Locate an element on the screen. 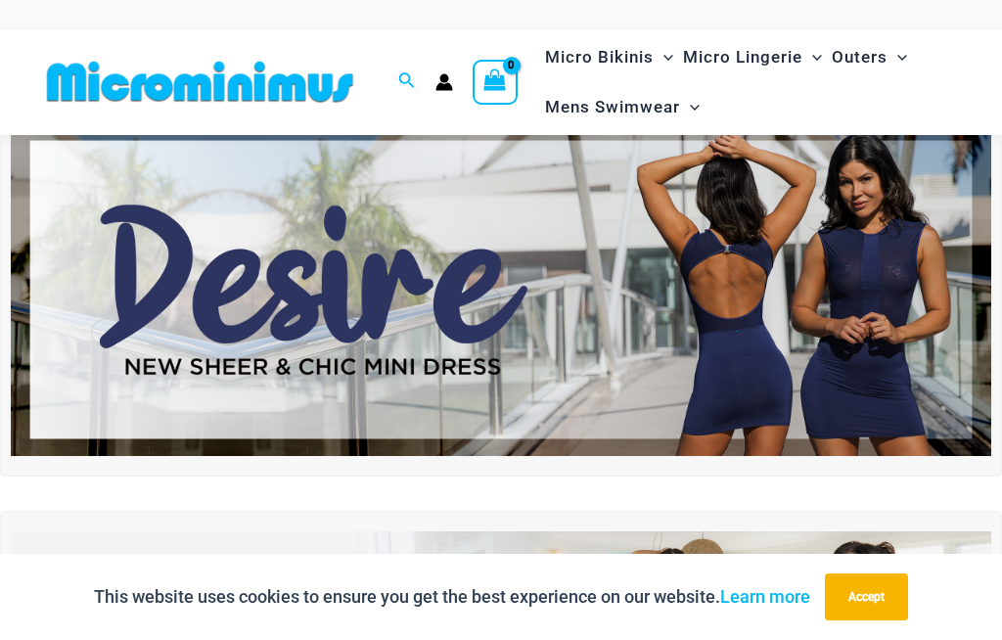 The image size is (1002, 640). span: Micro Bikinis is located at coordinates (599, 57).